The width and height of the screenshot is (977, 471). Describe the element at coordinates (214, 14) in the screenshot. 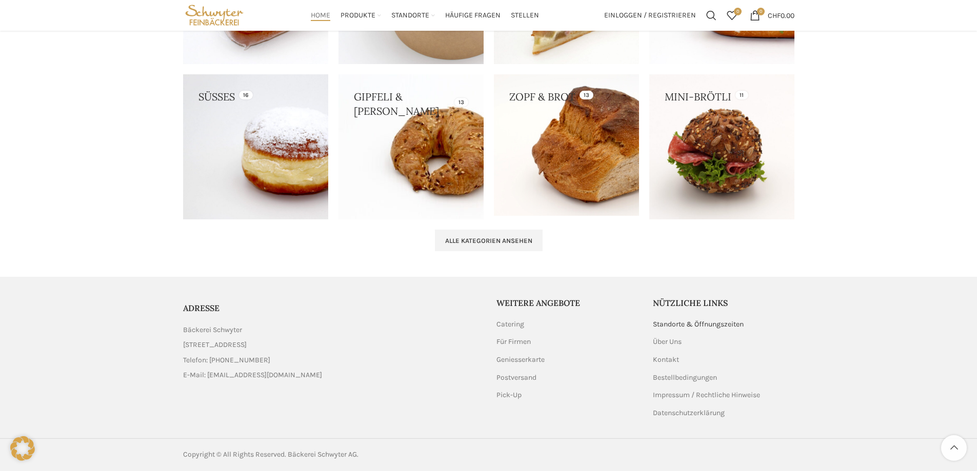

I see `a: Site logo` at that location.